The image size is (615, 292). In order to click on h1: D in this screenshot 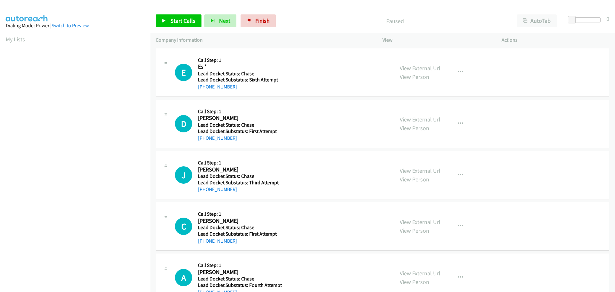, I will do `click(184, 124)`.